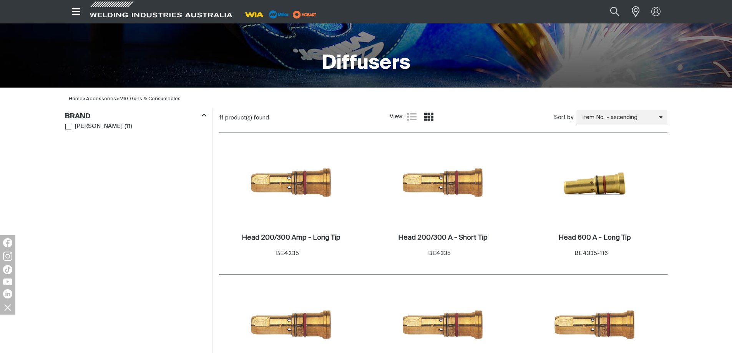  Describe the element at coordinates (287, 253) in the screenshot. I see `span: BE4235` at that location.